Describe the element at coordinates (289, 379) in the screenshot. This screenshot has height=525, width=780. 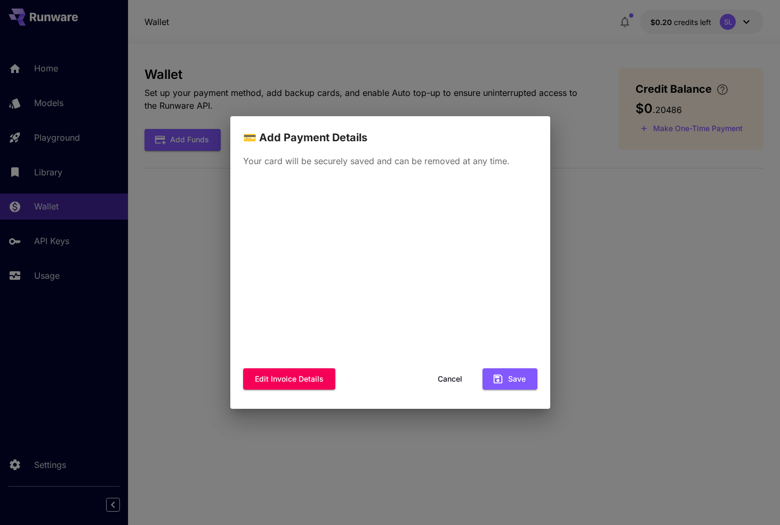
I see `button: Edit invoice details` at that location.